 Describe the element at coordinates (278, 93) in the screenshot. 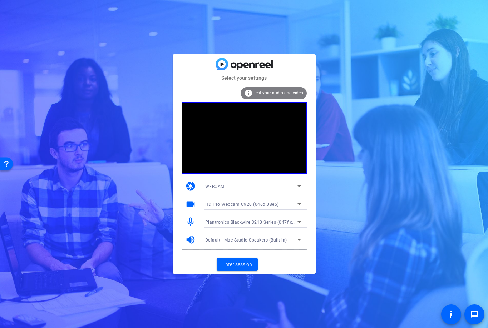

I see `span: Test your audio and video` at that location.